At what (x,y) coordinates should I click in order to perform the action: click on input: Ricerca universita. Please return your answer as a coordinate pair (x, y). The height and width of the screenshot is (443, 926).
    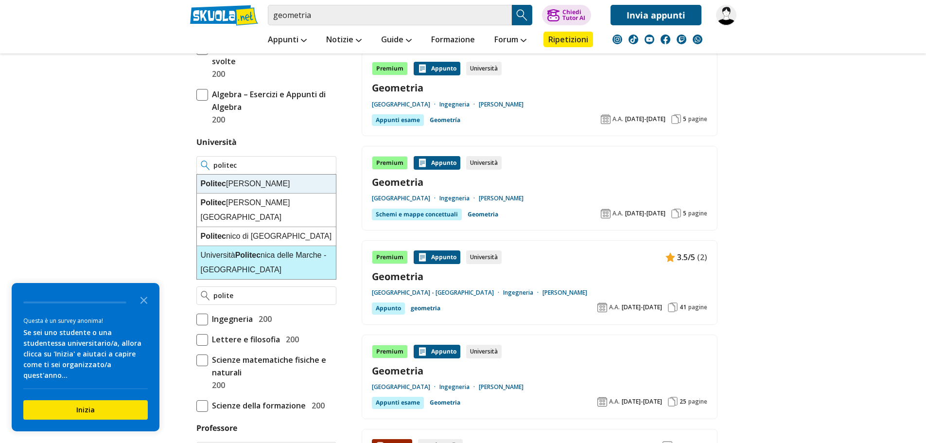
    Looking at the image, I should click on (272, 165).